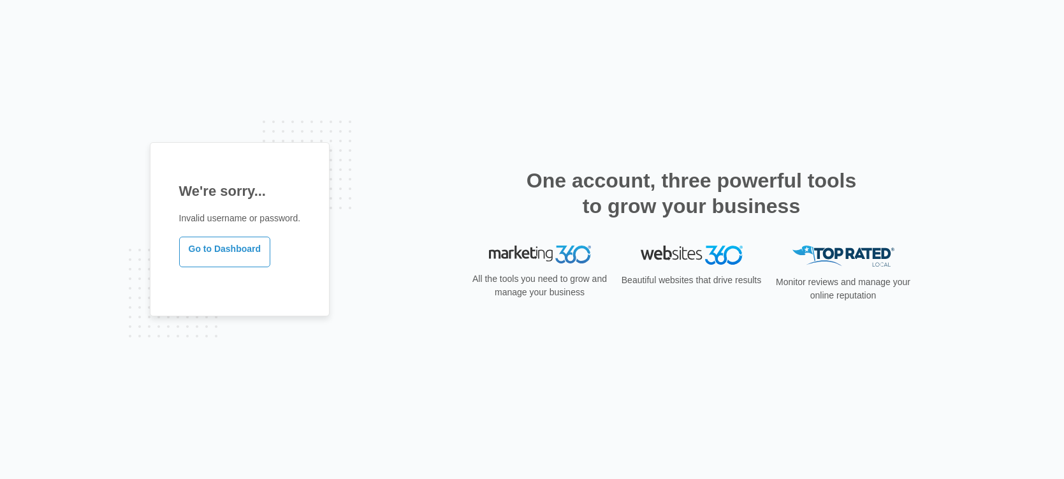  I want to click on img: Marketing 360, so click(540, 254).